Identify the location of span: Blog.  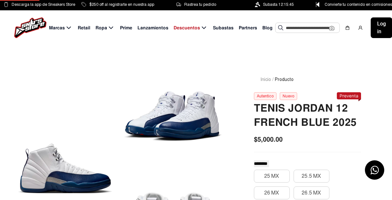
(267, 28).